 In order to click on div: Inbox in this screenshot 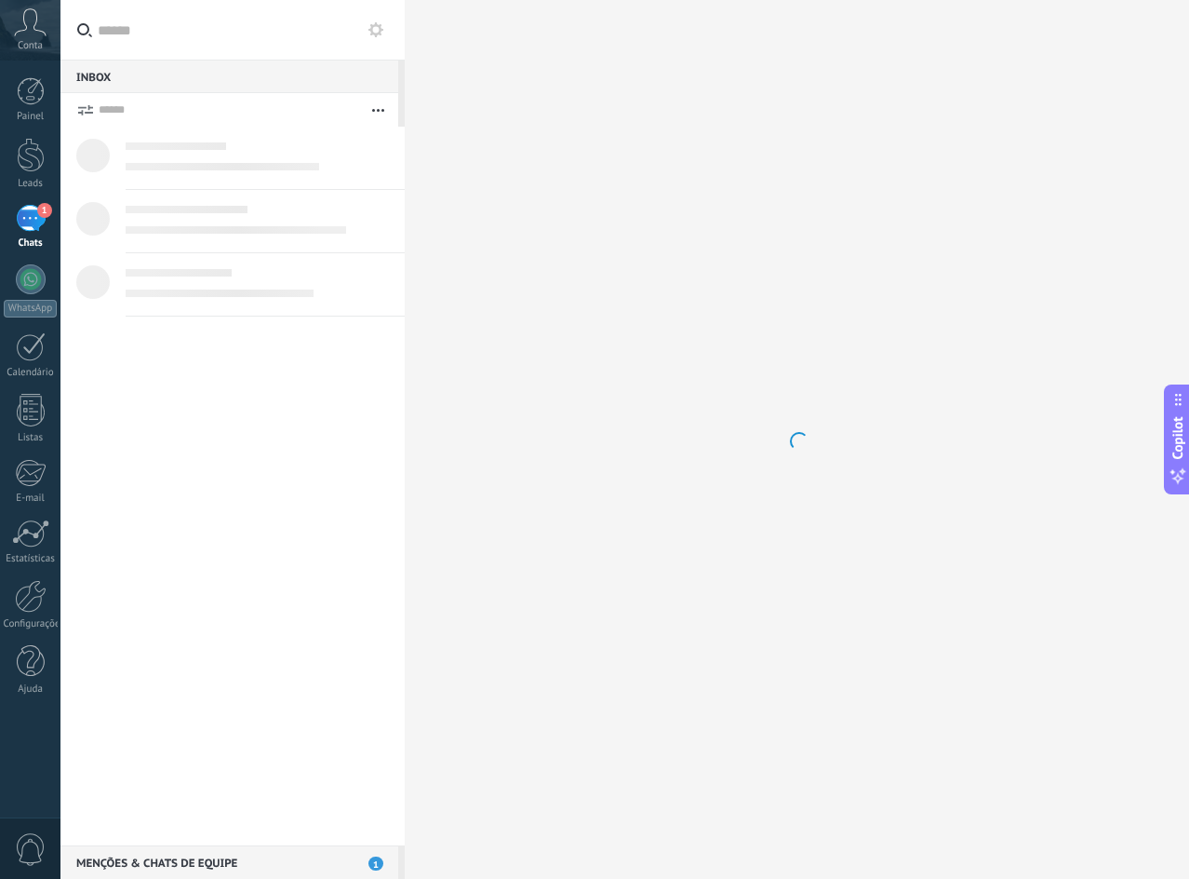, I will do `click(229, 76)`.